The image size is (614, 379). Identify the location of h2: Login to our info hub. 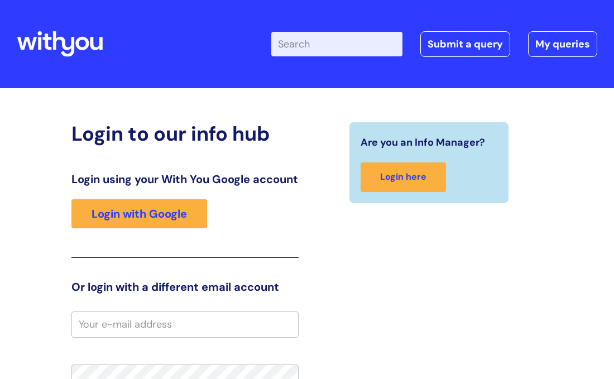
(185, 133).